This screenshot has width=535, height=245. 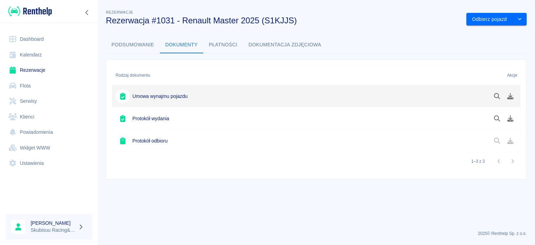 I want to click on button: Podsumowanie, so click(x=133, y=45).